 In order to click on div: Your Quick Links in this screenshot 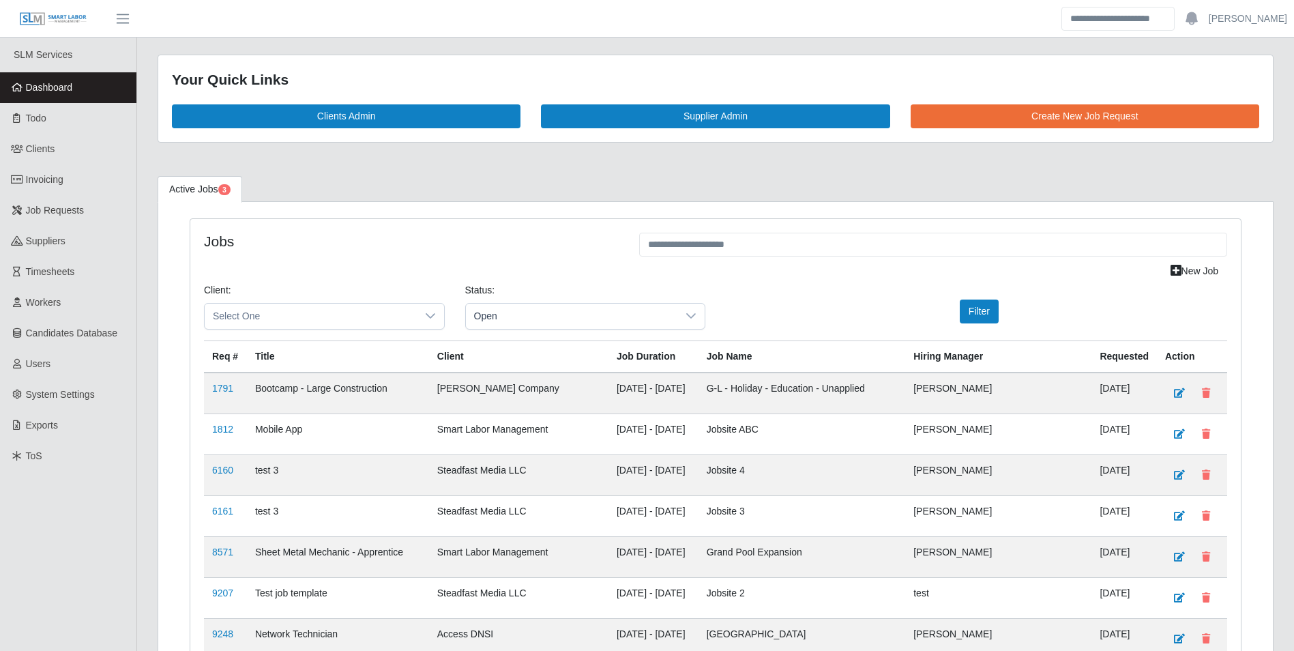, I will do `click(716, 80)`.